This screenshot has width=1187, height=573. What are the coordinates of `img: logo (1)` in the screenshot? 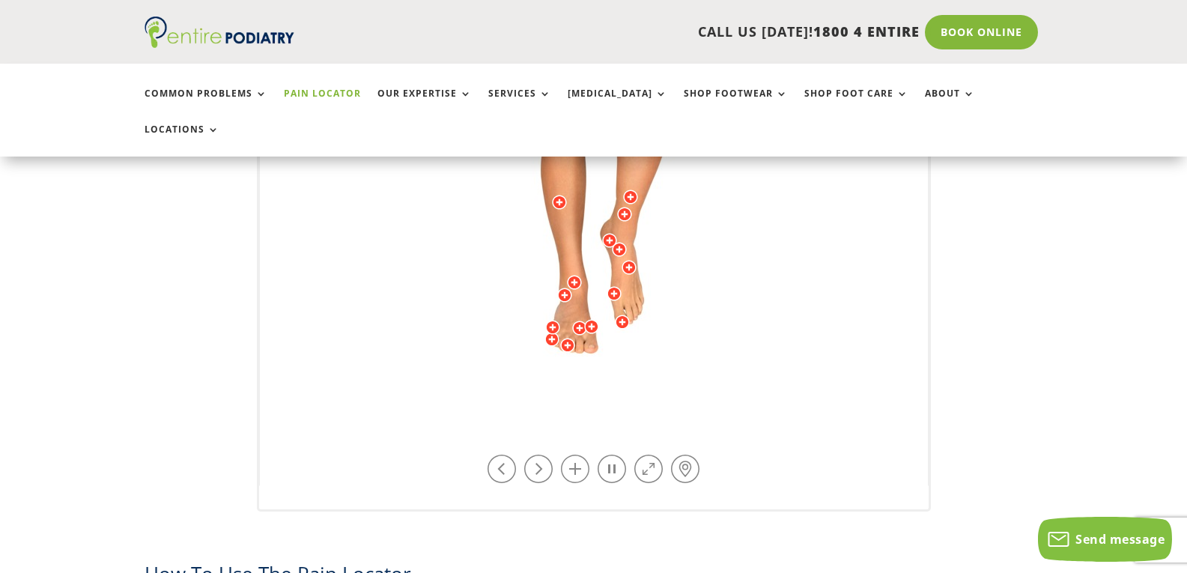 It's located at (219, 32).